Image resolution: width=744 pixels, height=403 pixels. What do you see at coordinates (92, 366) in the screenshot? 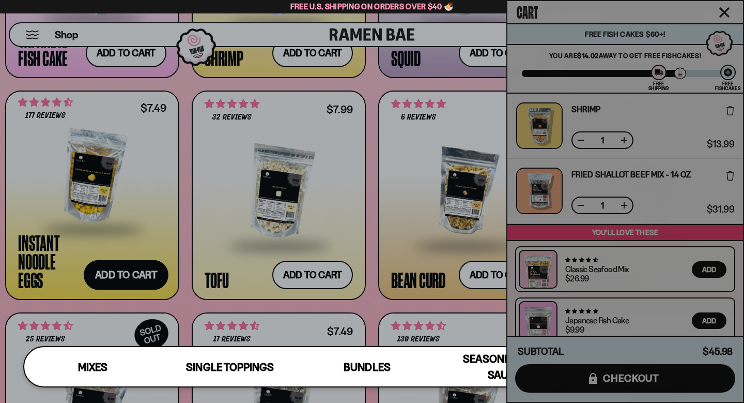
I see `a: Mixes` at bounding box center [92, 366].